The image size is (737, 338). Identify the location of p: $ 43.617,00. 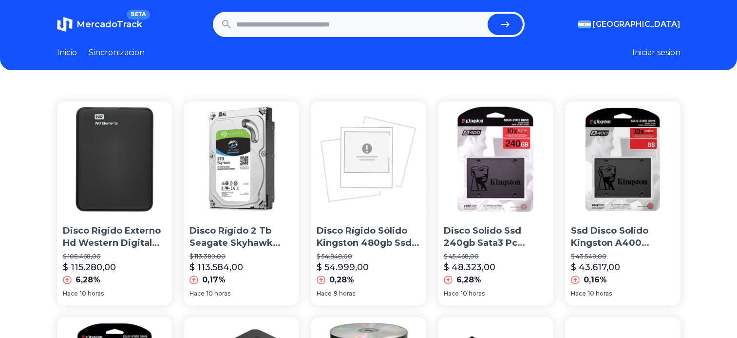
(595, 267).